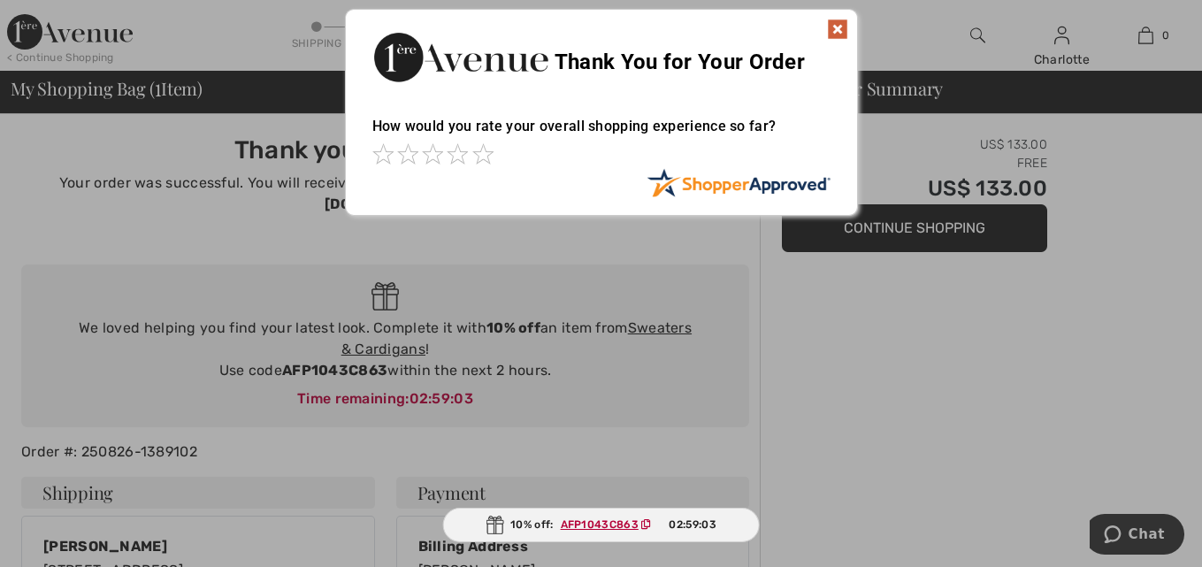  I want to click on span: Thank You for Your Order, so click(679, 62).